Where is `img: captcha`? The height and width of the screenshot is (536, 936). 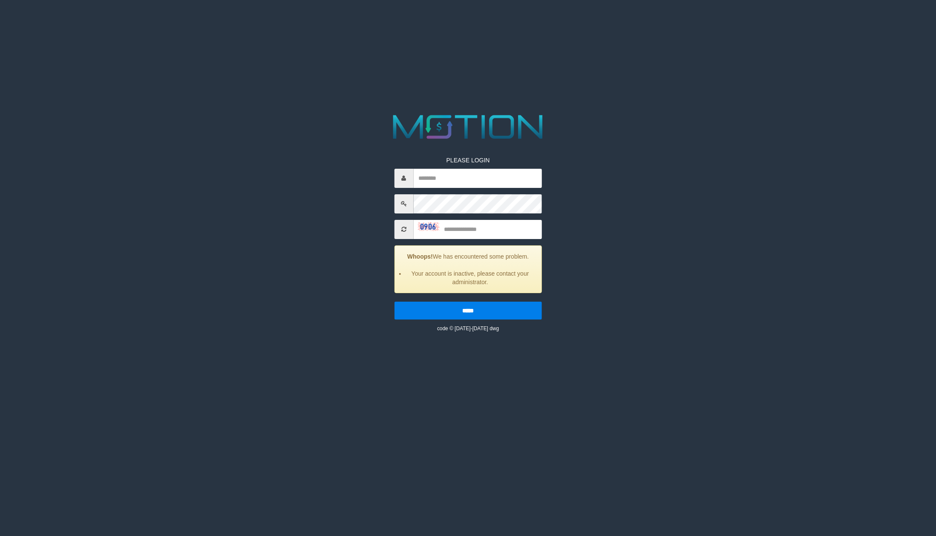
img: captcha is located at coordinates (428, 227).